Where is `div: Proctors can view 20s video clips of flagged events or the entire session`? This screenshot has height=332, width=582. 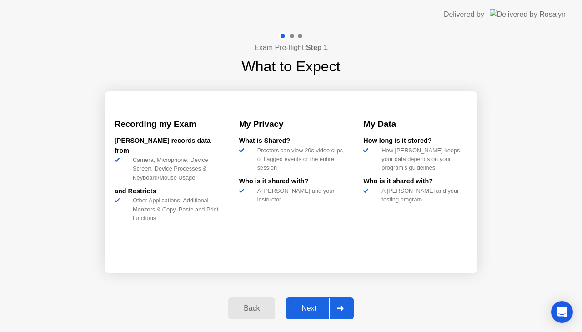 div: Proctors can view 20s video clips of flagged events or the entire session is located at coordinates (298, 159).